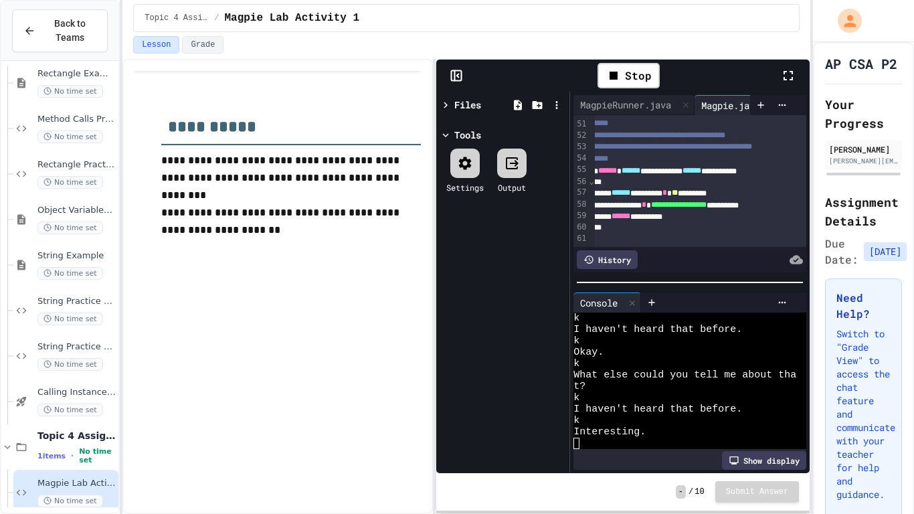 The height and width of the screenshot is (514, 914). What do you see at coordinates (699, 492) in the screenshot?
I see `span: 10` at bounding box center [699, 492].